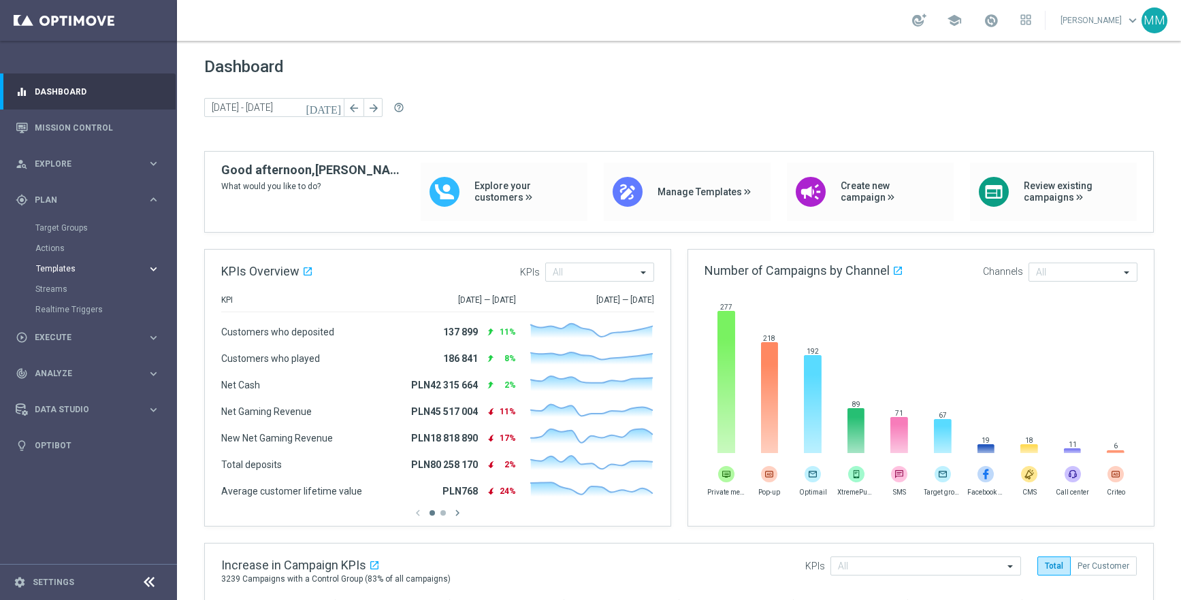 The image size is (1181, 600). I want to click on span: Templates, so click(84, 269).